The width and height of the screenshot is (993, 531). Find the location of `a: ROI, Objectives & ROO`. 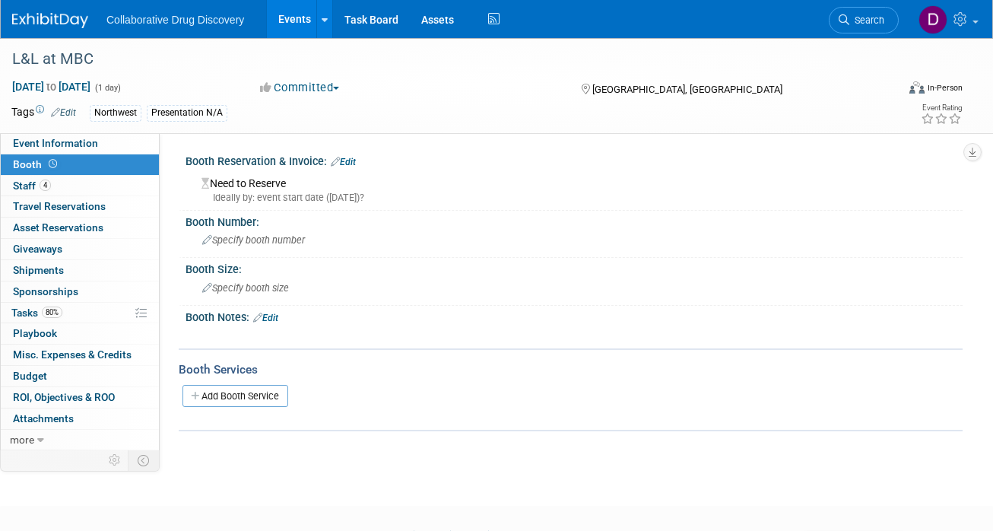

a: ROI, Objectives & ROO is located at coordinates (80, 397).